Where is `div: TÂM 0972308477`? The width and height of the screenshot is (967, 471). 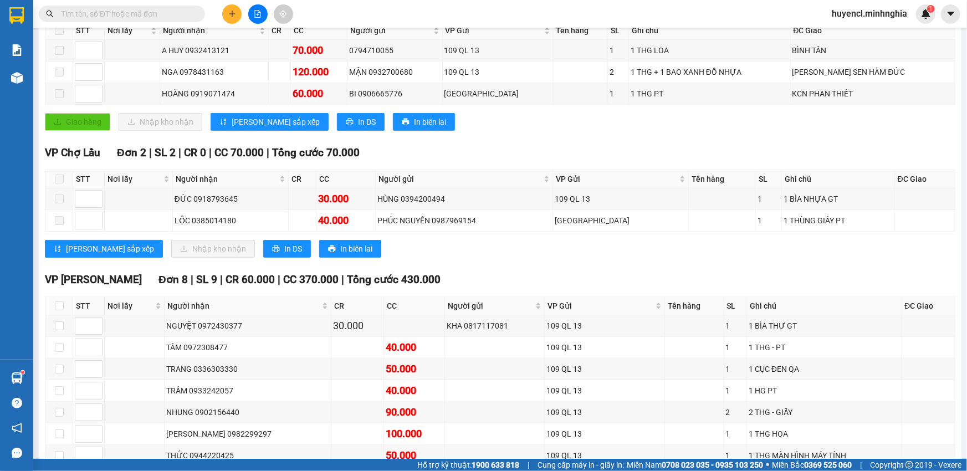 div: TÂM 0972308477 is located at coordinates (248, 348).